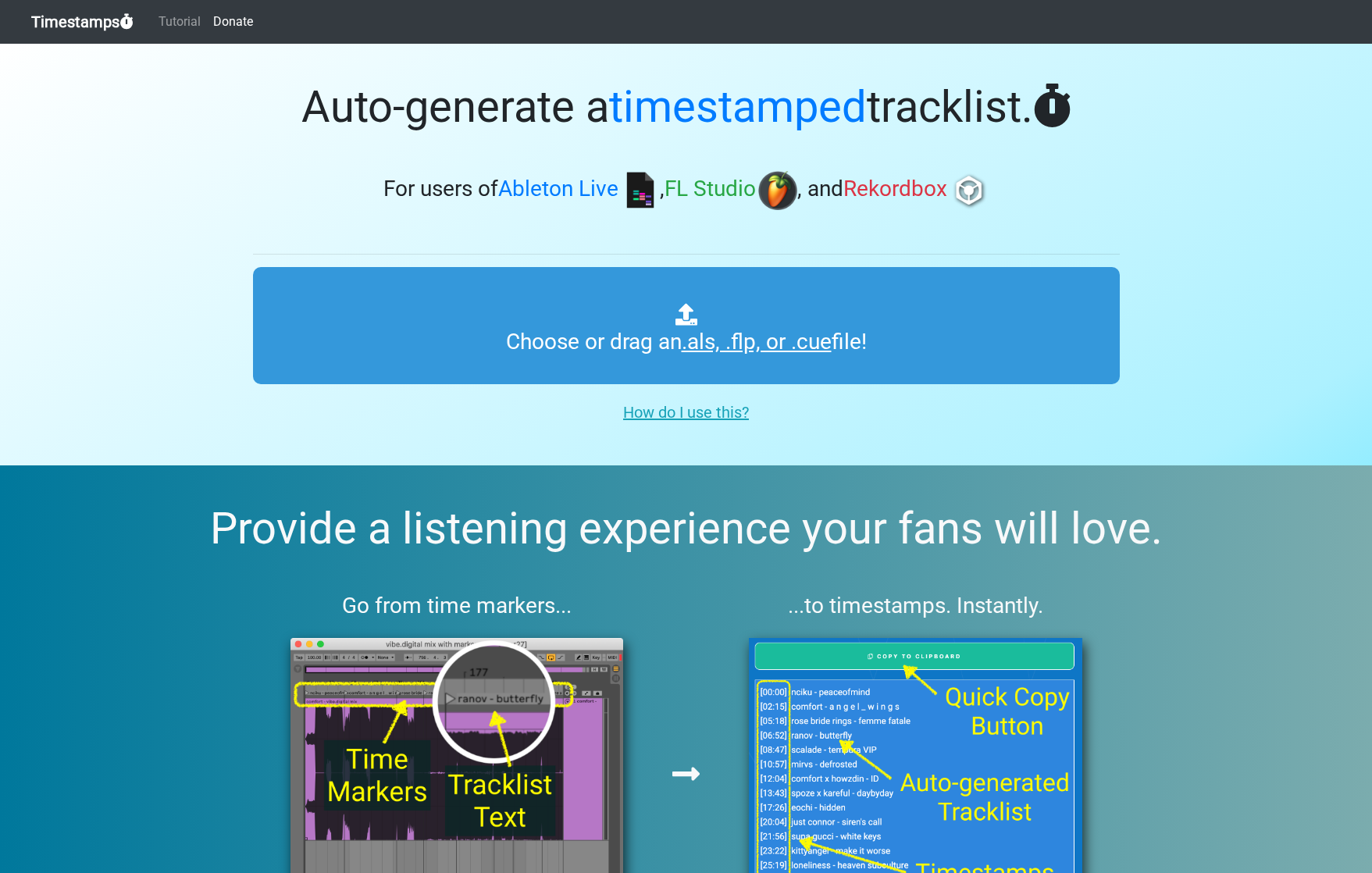 Image resolution: width=1372 pixels, height=873 pixels. I want to click on img: rb.png, so click(969, 191).